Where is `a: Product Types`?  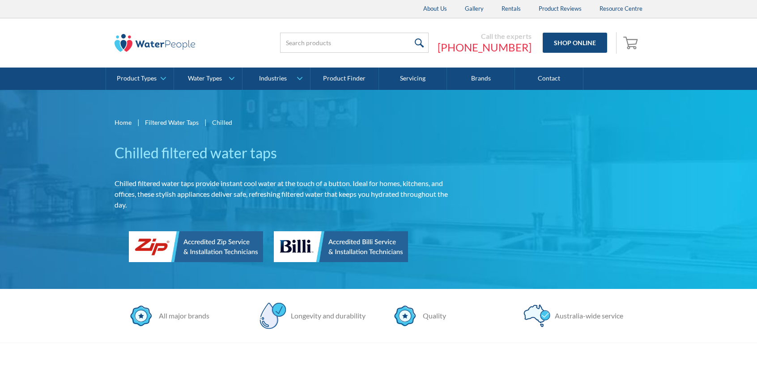 a: Product Types is located at coordinates (140, 79).